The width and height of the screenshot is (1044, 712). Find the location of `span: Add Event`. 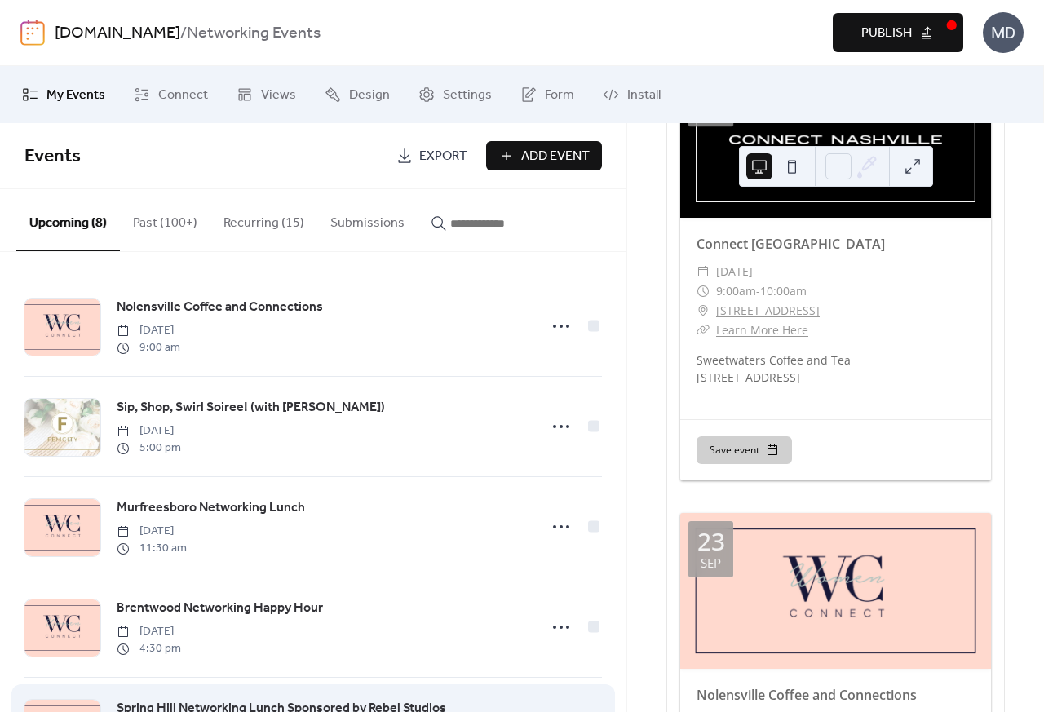

span: Add Event is located at coordinates (555, 157).